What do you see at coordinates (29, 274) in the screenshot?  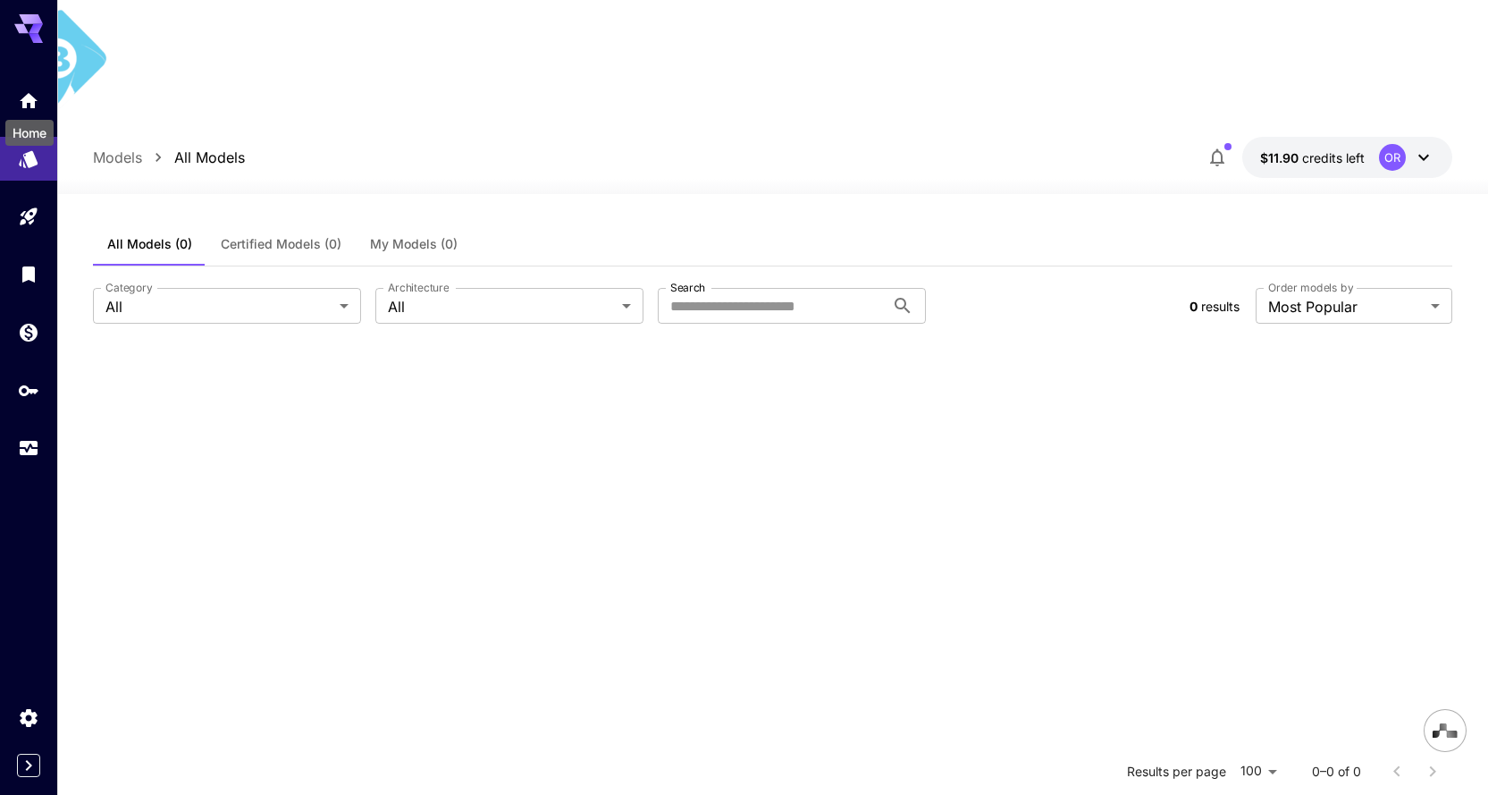 I see `div: Library` at bounding box center [29, 274].